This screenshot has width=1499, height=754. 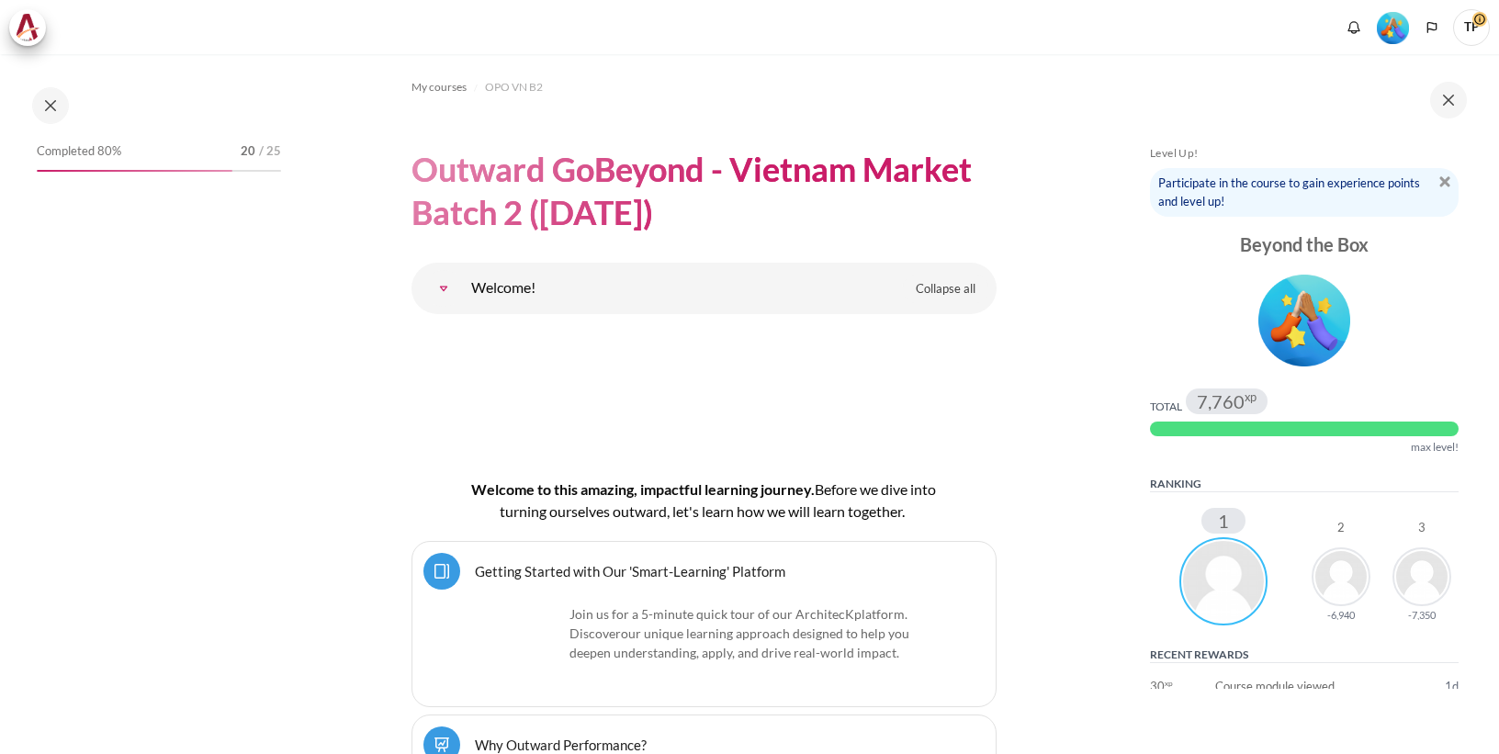 What do you see at coordinates (704, 633) in the screenshot?
I see `p: Join us for a 5-minute quick tour of our ArchitecK platform. Discover` at bounding box center [704, 633].